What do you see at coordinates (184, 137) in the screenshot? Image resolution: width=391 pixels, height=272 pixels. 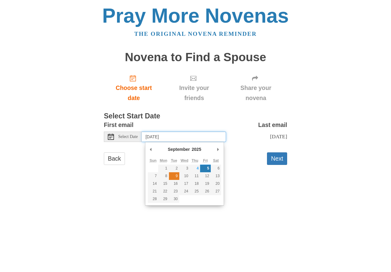 I see `input: Use the arrow keys to pick a date` at bounding box center [184, 137].